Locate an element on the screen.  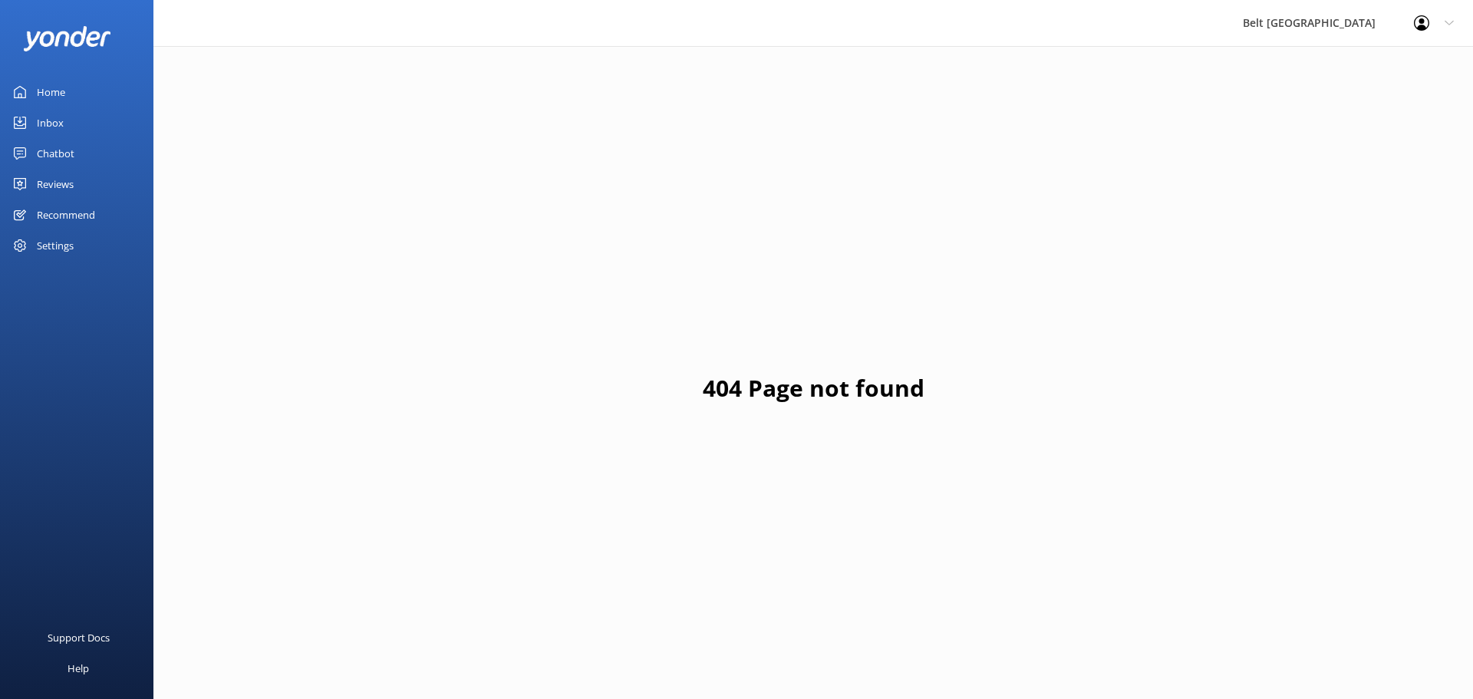
div: Help is located at coordinates (78, 668).